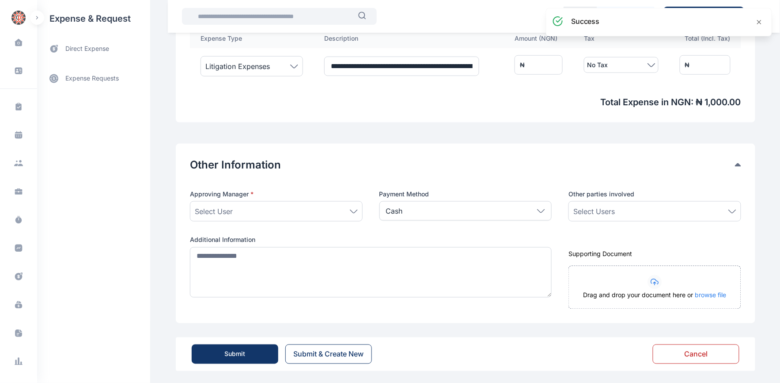 The width and height of the screenshot is (780, 383). What do you see at coordinates (94, 49) in the screenshot?
I see `a: direct expense` at bounding box center [94, 49].